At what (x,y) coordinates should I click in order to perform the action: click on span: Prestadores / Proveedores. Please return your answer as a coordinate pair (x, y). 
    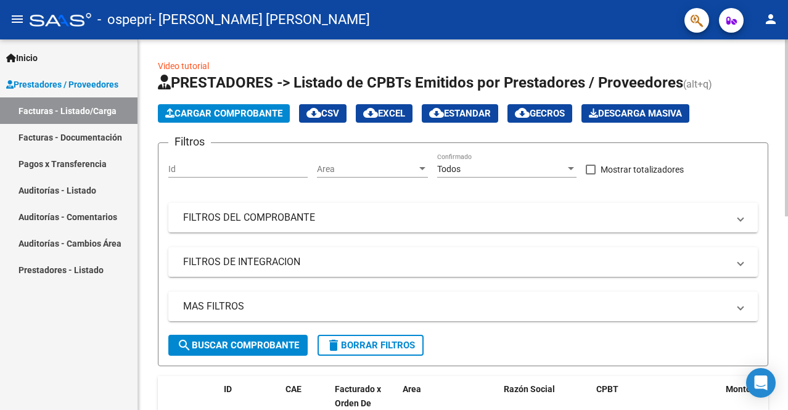
    Looking at the image, I should click on (62, 84).